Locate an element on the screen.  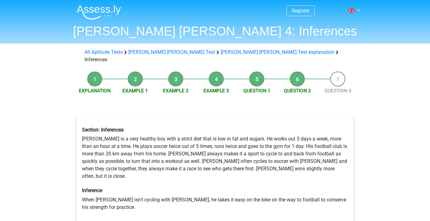
a: Question 3 is located at coordinates (338, 91).